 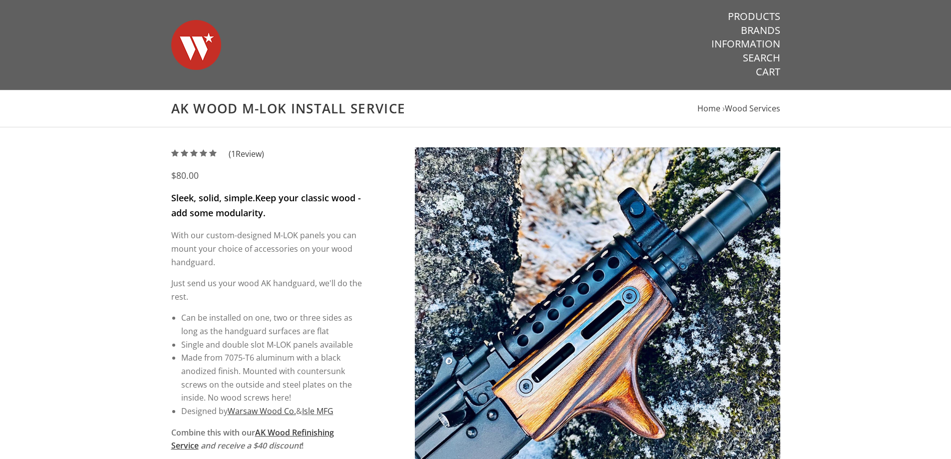 I want to click on a: Cart, so click(x=768, y=72).